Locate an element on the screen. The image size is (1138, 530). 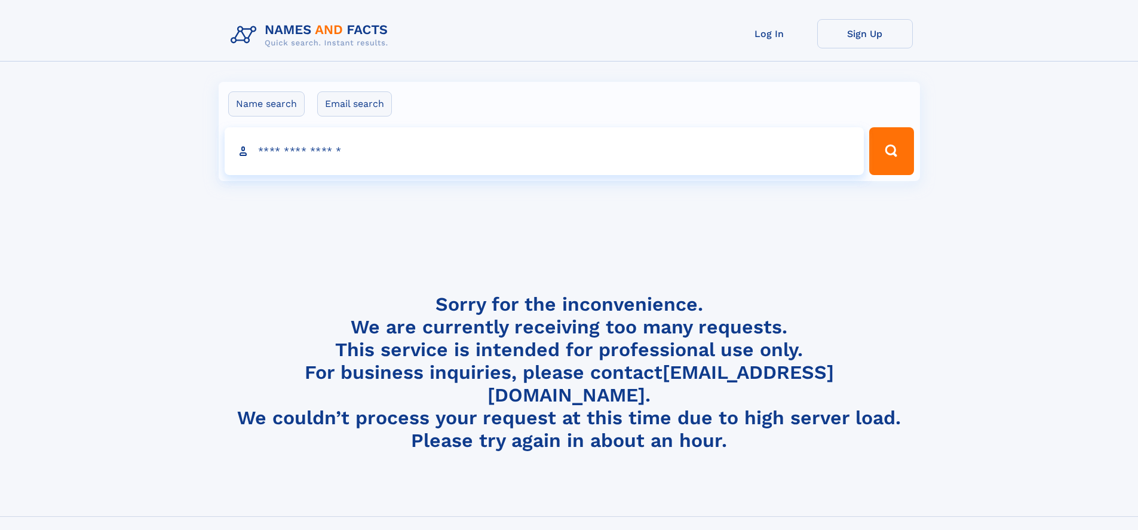
a: Sign Up is located at coordinates (865, 33).